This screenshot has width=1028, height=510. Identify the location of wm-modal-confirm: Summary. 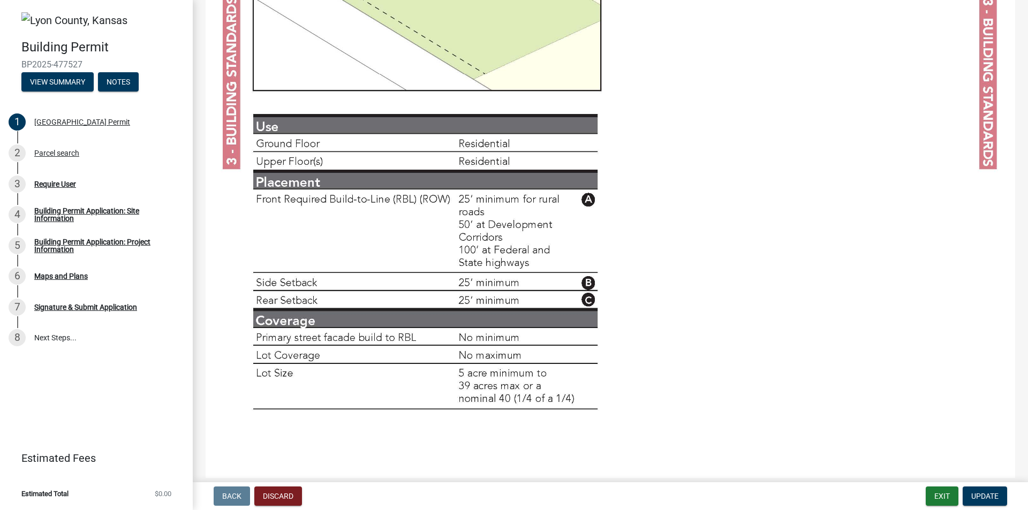
(57, 82).